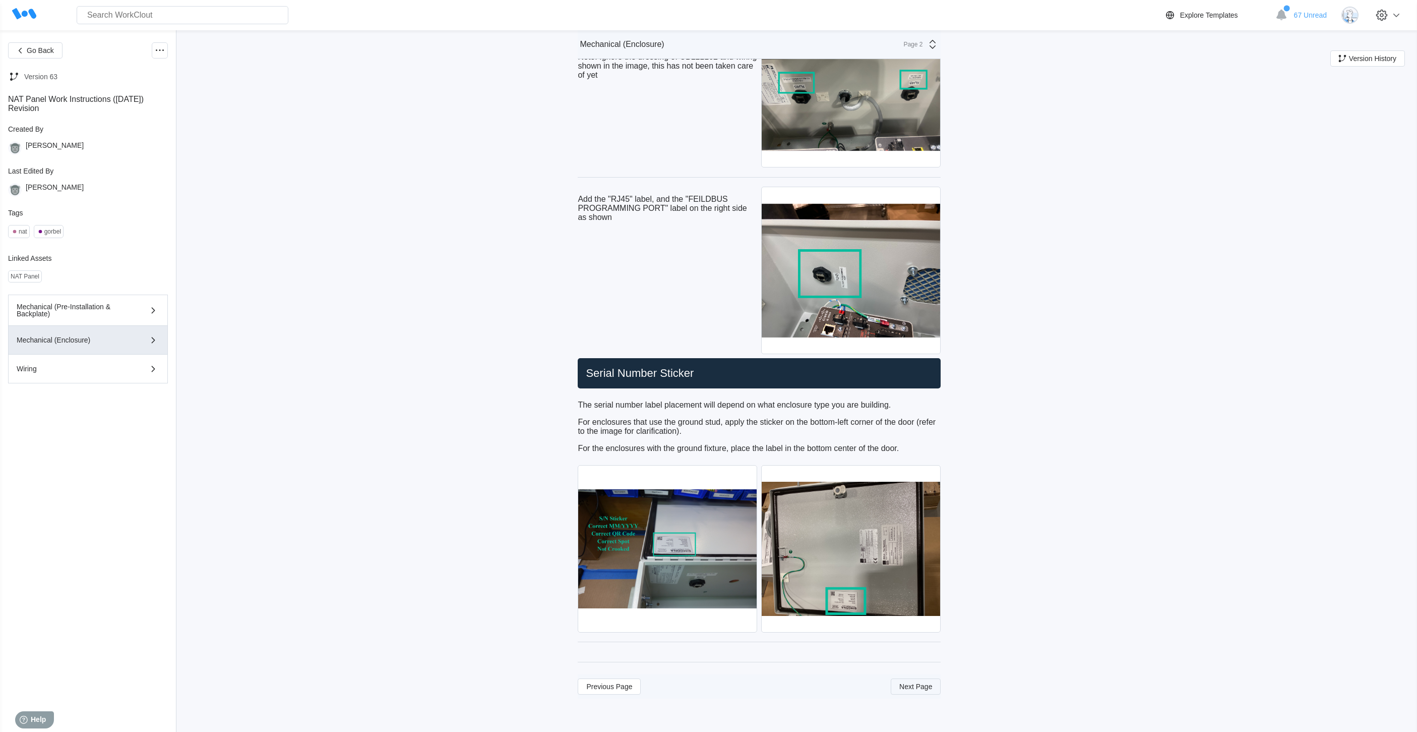 The image size is (1417, 732). I want to click on button: Go Back, so click(35, 50).